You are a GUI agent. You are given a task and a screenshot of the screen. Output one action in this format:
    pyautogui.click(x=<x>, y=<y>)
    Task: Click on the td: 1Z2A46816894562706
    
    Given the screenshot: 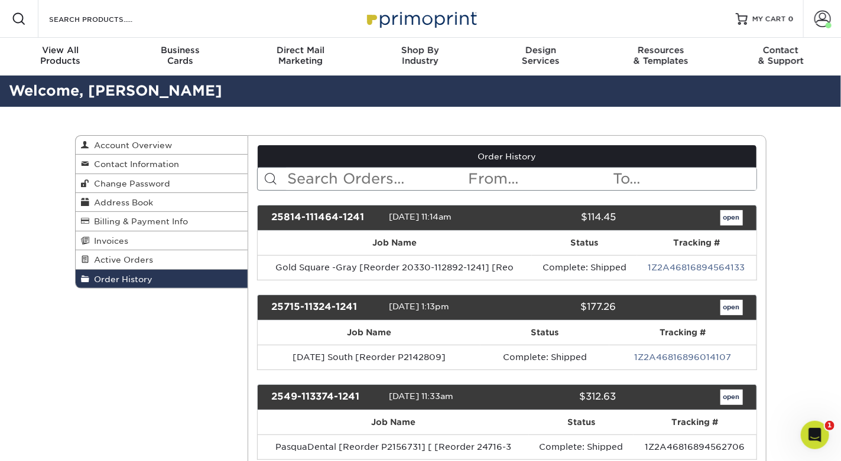 What is the action you would take?
    pyautogui.click(x=694, y=447)
    